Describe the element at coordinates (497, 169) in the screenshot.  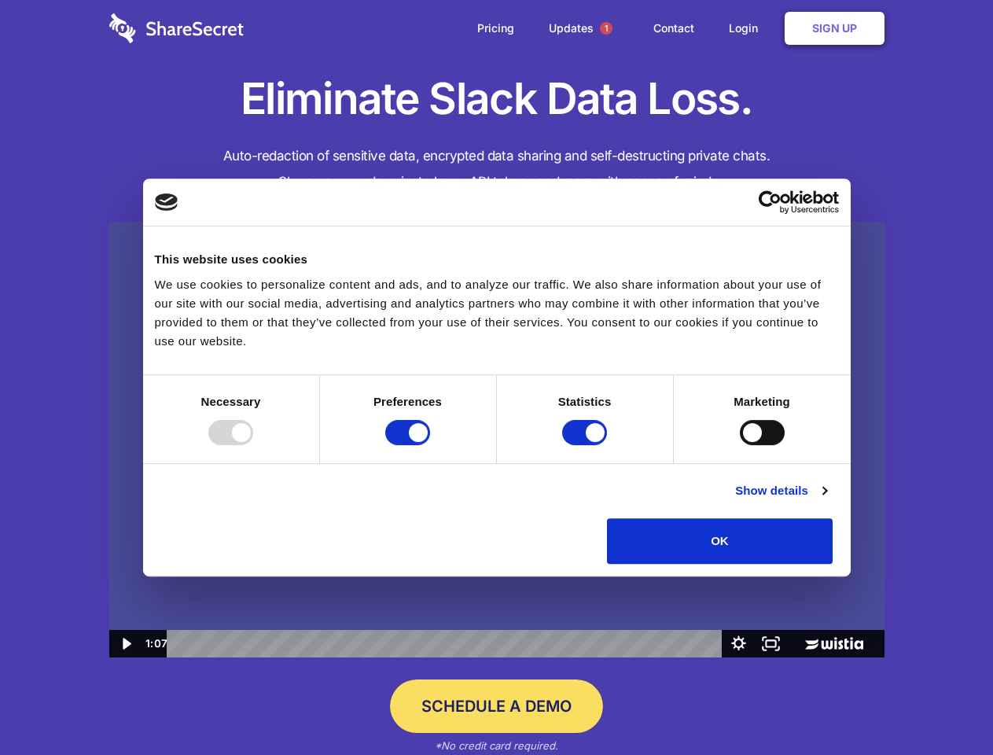
I see `h4: Auto-redaction of sensitive data, encrypted data sharing and self-destructing private chats. Shar...` at that location.